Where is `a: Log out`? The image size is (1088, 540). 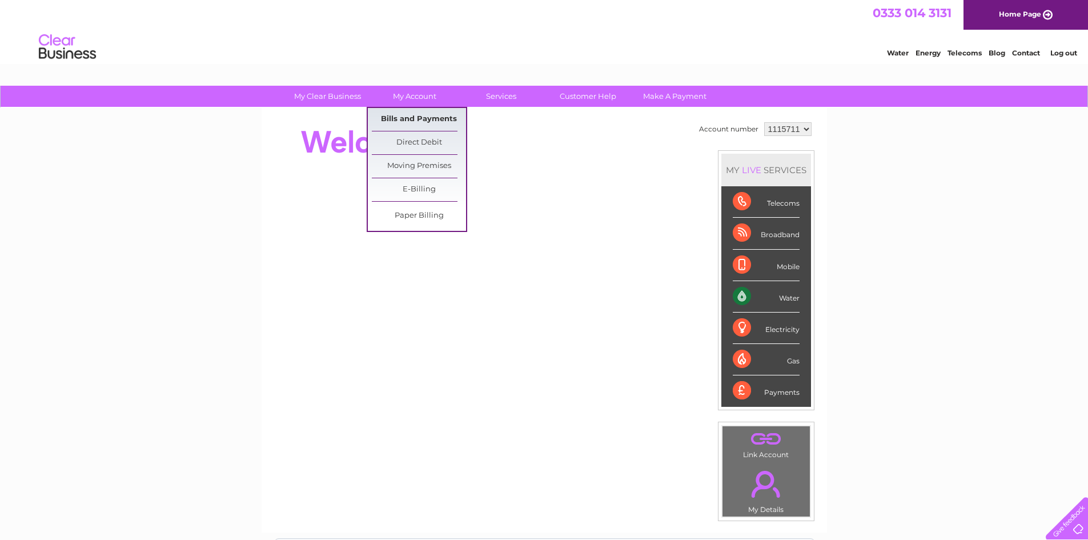
a: Log out is located at coordinates (1063, 53).